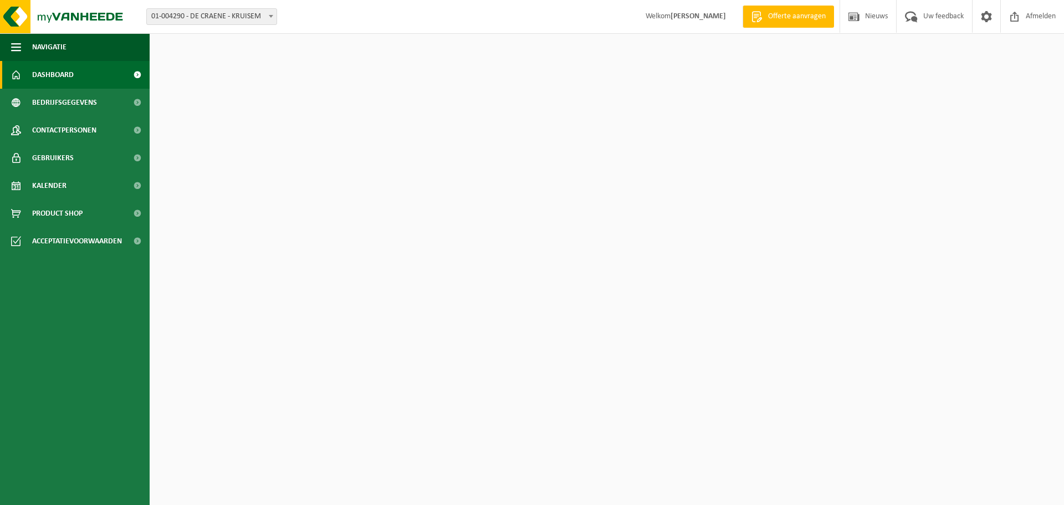 Image resolution: width=1064 pixels, height=505 pixels. Describe the element at coordinates (53, 75) in the screenshot. I see `span: Dashboard` at that location.